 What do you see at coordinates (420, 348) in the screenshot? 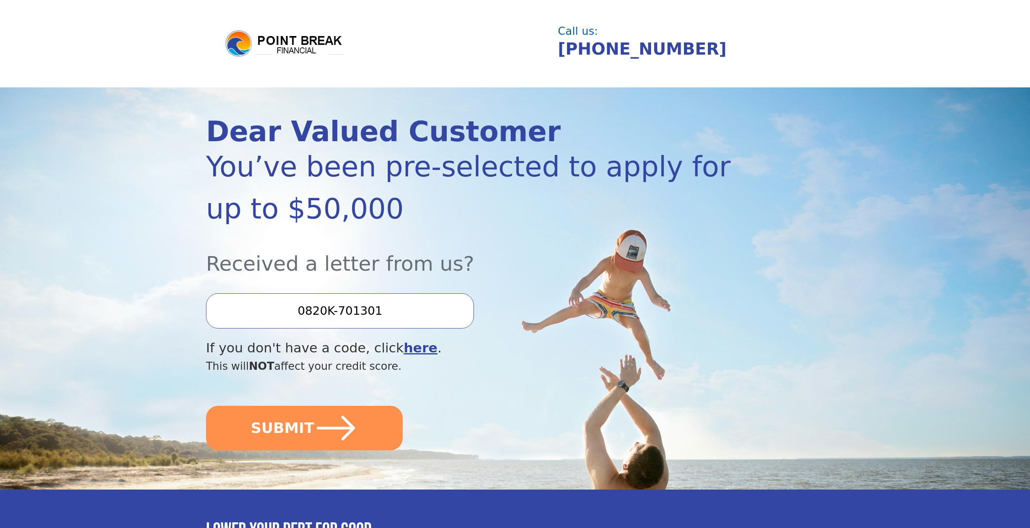
I see `a: here` at bounding box center [420, 348].